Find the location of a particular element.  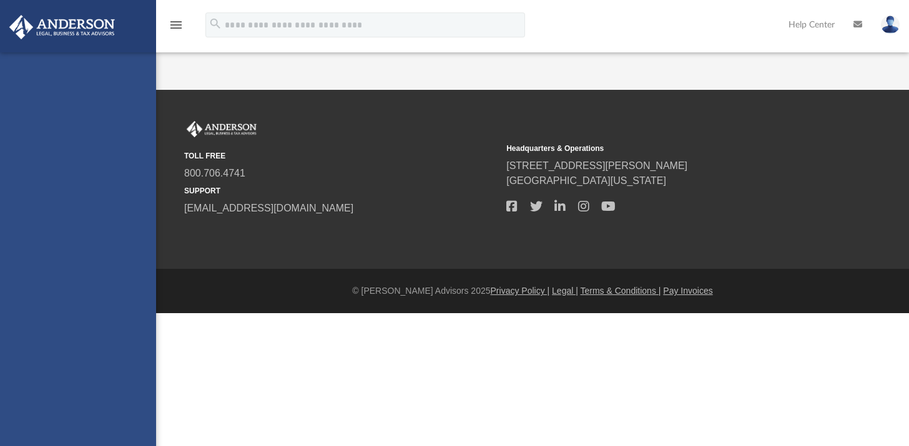

a: Legal | is located at coordinates (565, 291).